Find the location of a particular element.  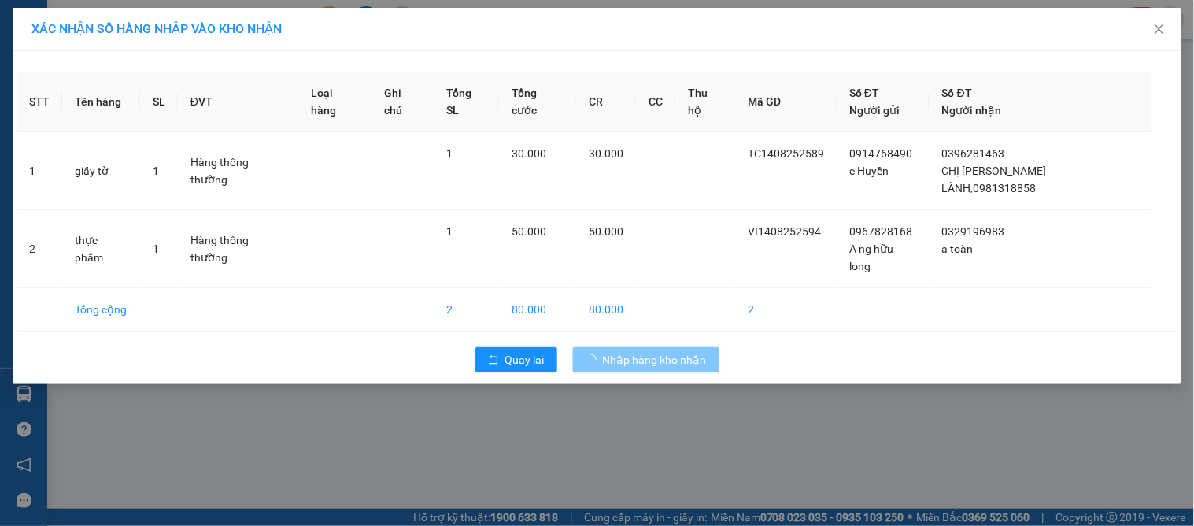

button: Nhập hàng kho nhận is located at coordinates (646, 360).